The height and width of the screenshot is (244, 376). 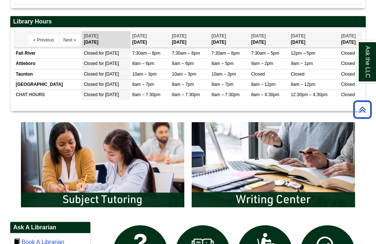 What do you see at coordinates (50, 228) in the screenshot?
I see `h2: Ask A Librarian` at bounding box center [50, 228].